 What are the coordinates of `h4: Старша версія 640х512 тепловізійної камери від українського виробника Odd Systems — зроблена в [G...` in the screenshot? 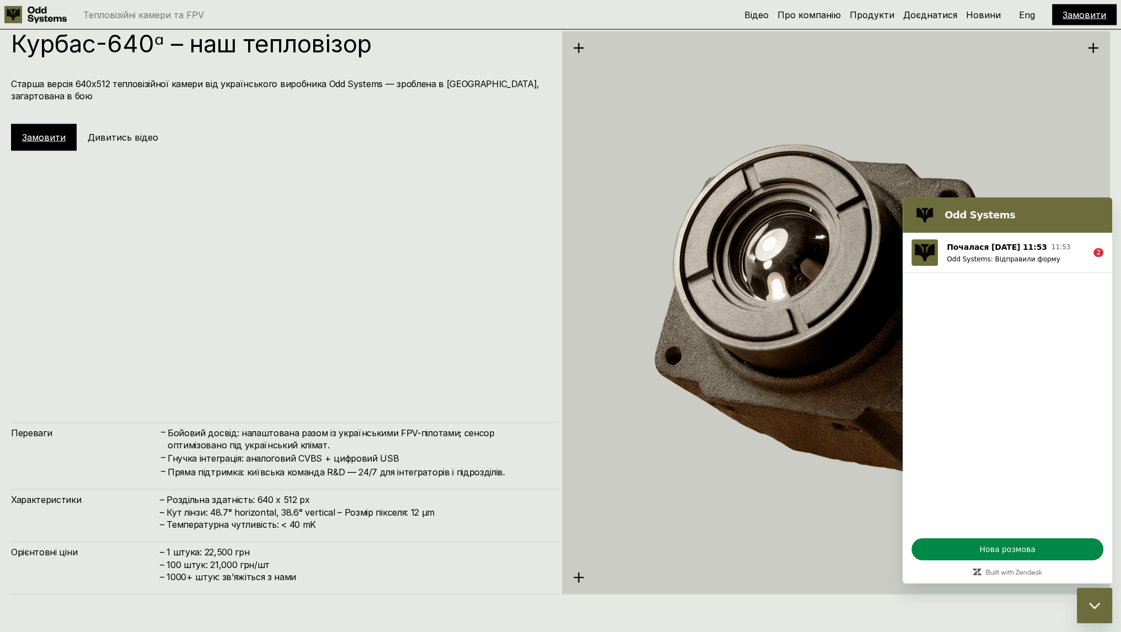 It's located at (279, 90).